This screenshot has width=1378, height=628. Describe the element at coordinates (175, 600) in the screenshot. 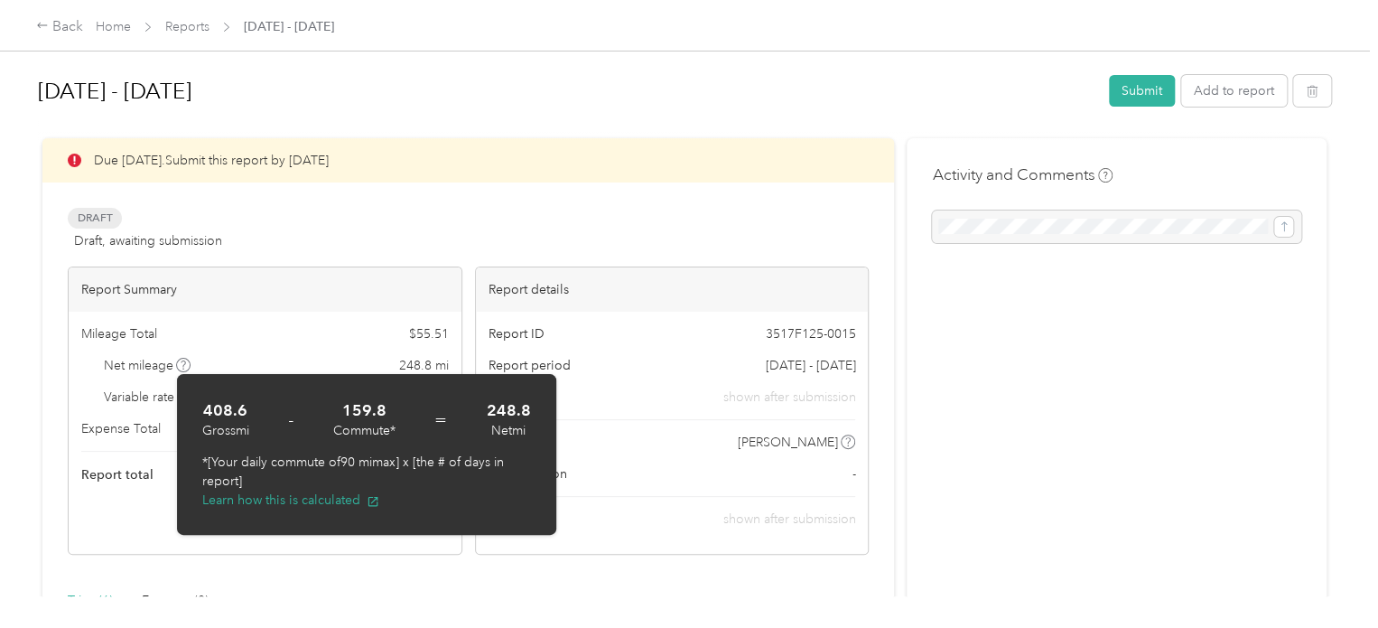

I see `div: Expense (0)` at that location.